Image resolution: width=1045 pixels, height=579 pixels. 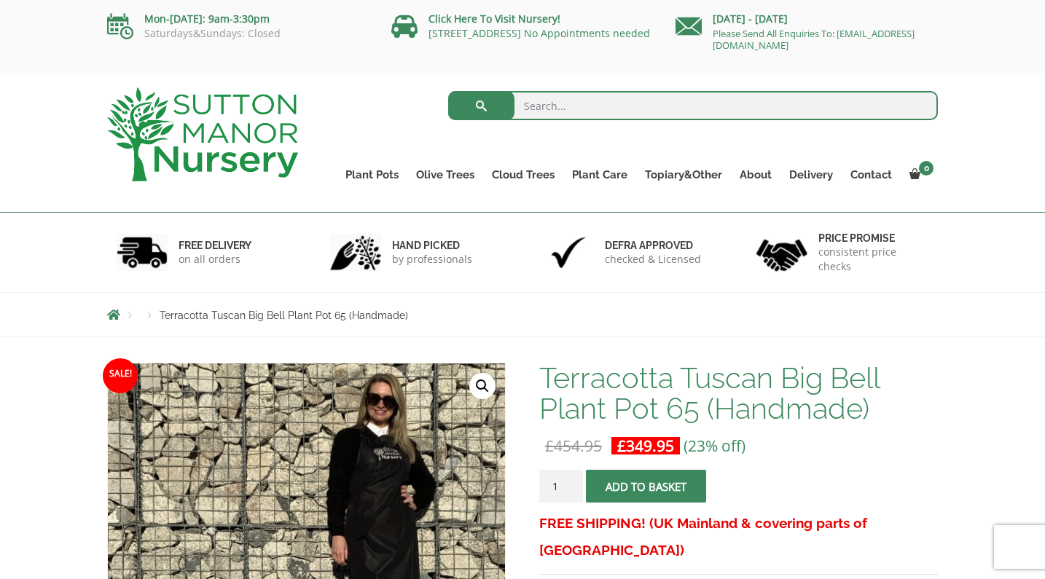 I want to click on h6: FREE DELIVERY, so click(x=215, y=246).